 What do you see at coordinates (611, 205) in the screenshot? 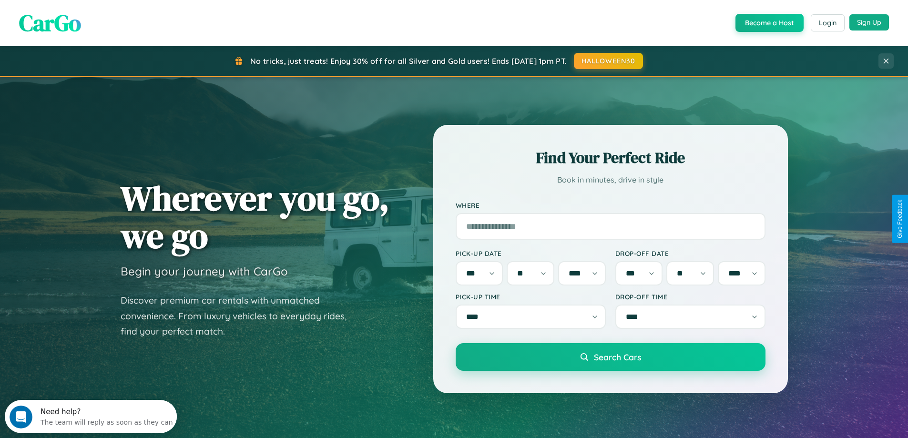
I see `label: Where` at bounding box center [611, 205].